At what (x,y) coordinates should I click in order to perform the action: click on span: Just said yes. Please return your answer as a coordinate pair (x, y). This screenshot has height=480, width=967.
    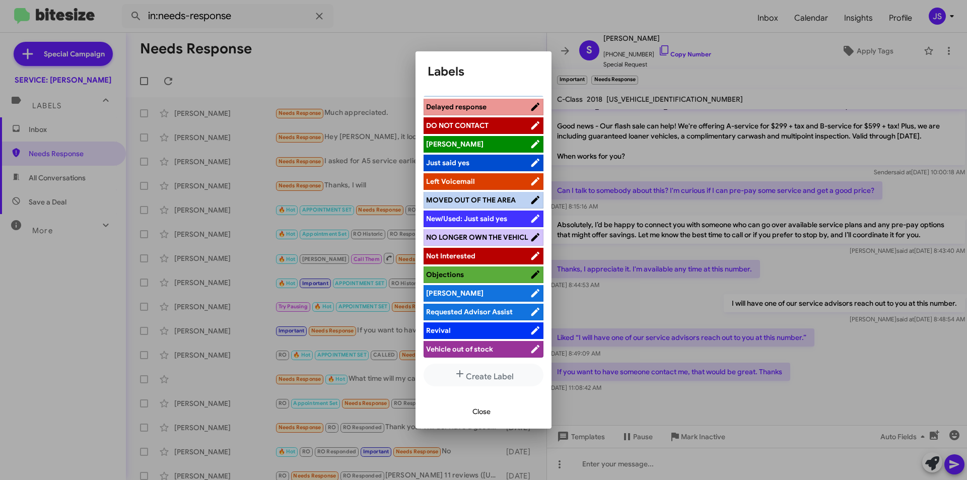
    Looking at the image, I should click on (448, 163).